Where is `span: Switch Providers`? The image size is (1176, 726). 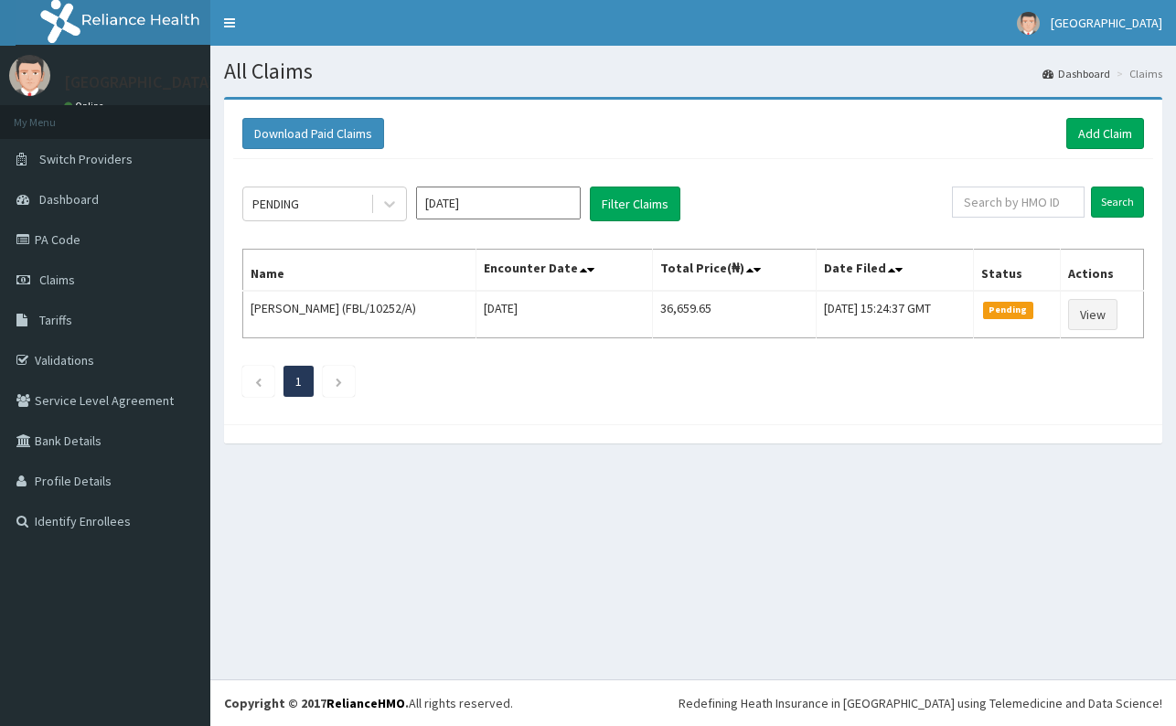
span: Switch Providers is located at coordinates (86, 159).